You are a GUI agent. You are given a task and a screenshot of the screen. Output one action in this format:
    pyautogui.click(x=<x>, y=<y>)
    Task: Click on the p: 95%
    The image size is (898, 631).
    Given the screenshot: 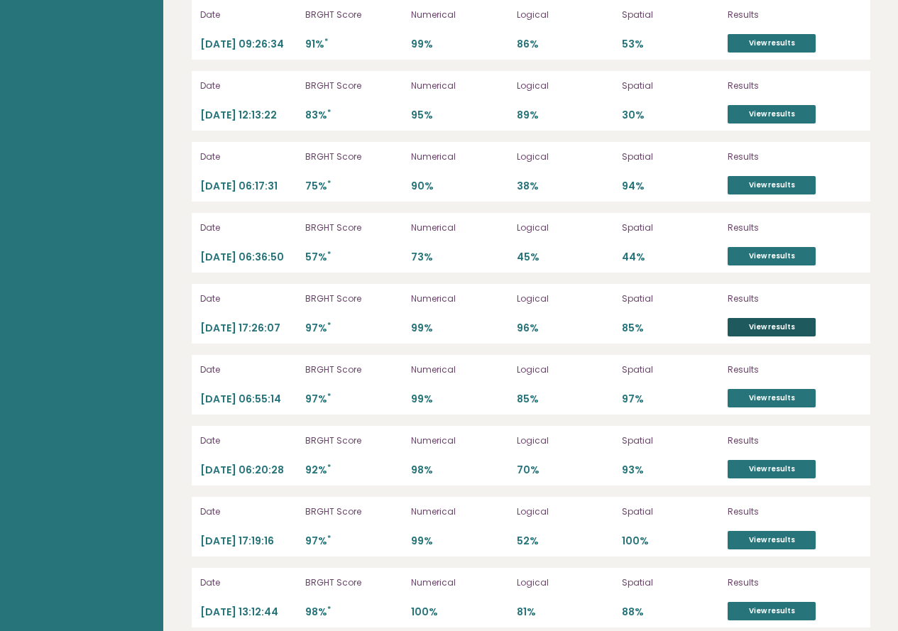 What is the action you would take?
    pyautogui.click(x=459, y=115)
    